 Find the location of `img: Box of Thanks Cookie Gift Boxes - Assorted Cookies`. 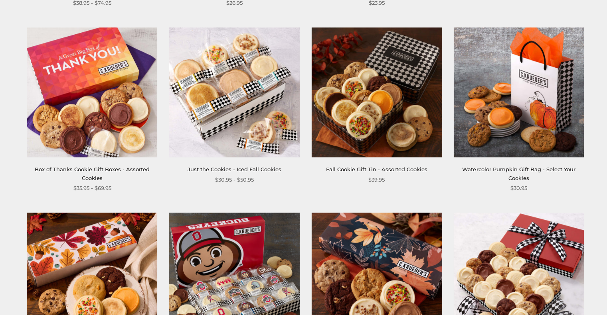

img: Box of Thanks Cookie Gift Boxes - Assorted Cookies is located at coordinates (92, 93).